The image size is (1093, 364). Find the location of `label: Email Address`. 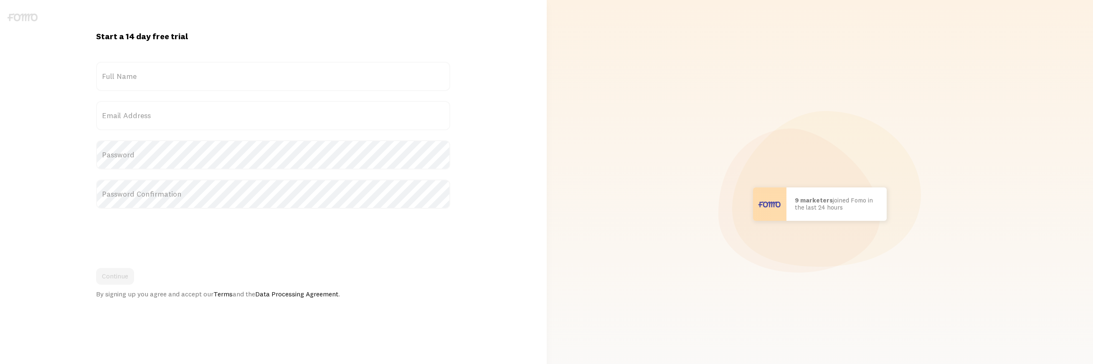

label: Email Address is located at coordinates (273, 116).